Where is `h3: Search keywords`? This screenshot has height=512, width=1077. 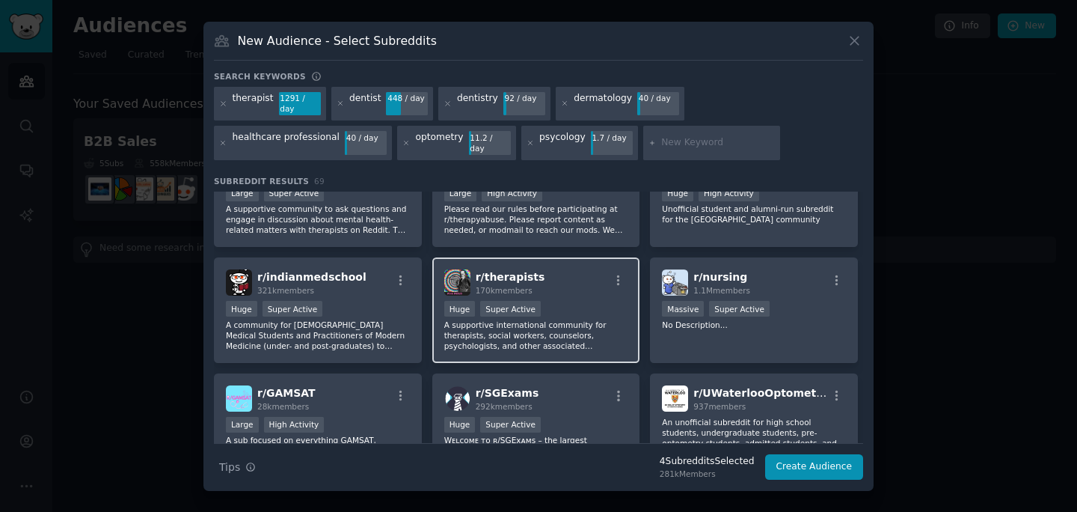 h3: Search keywords is located at coordinates (260, 76).